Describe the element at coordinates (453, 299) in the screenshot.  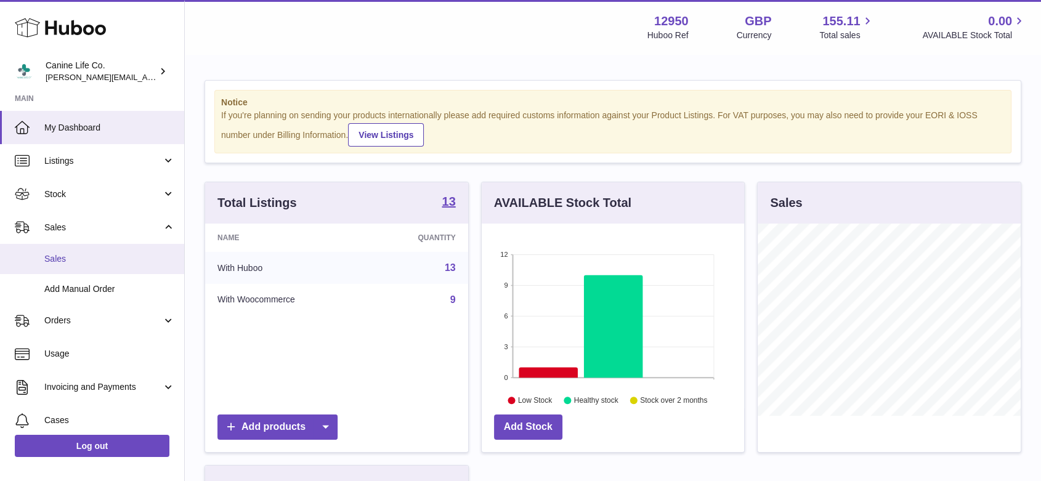
I see `a: 9` at that location.